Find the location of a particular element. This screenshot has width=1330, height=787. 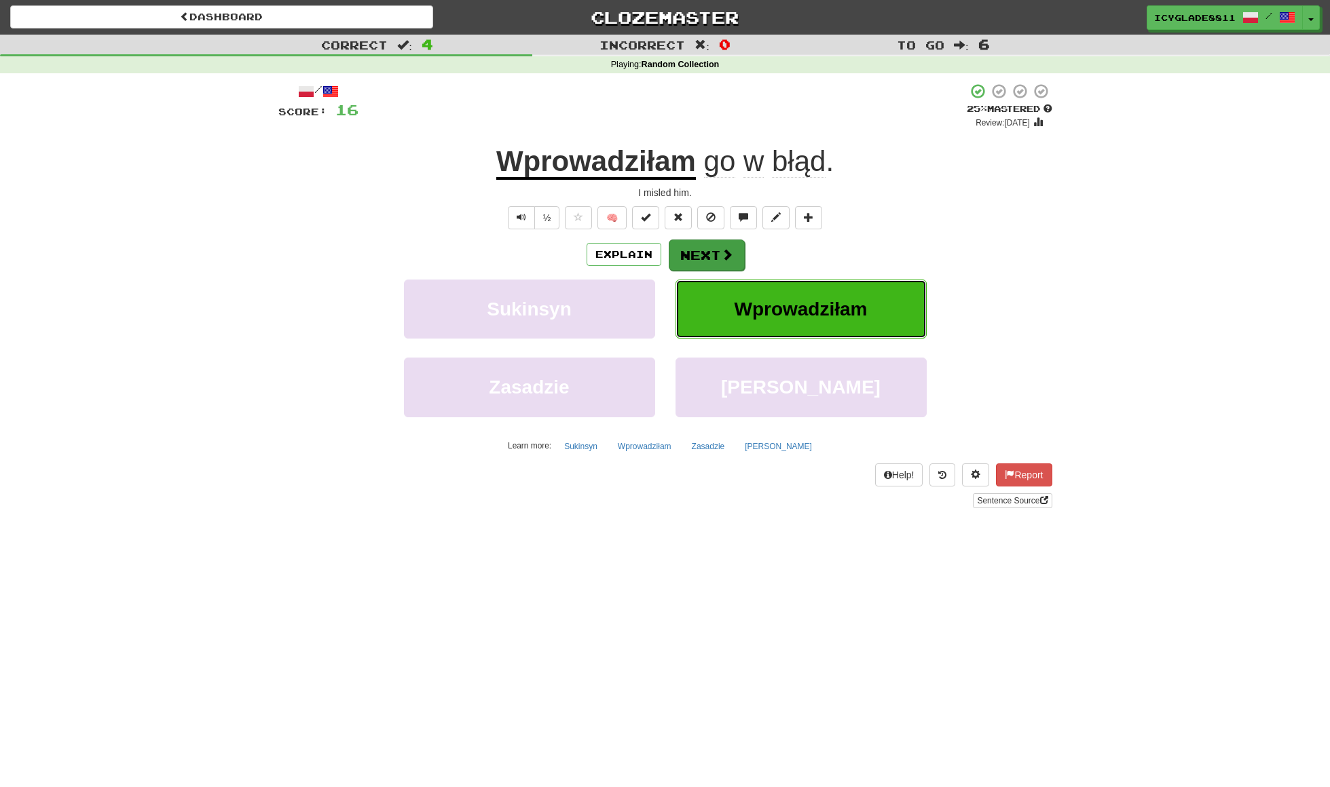

div: I misled him. is located at coordinates (665, 193).